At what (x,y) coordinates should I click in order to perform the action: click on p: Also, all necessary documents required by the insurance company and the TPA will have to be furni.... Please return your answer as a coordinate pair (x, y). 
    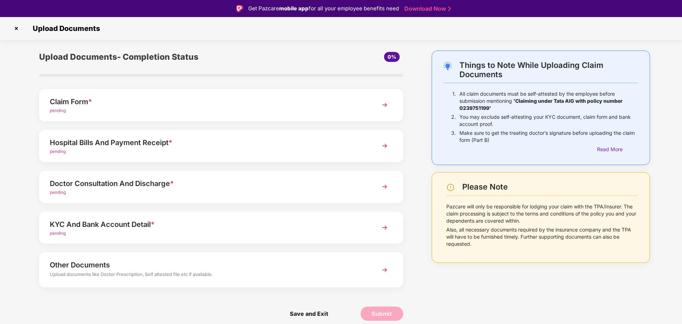
    Looking at the image, I should click on (542, 237).